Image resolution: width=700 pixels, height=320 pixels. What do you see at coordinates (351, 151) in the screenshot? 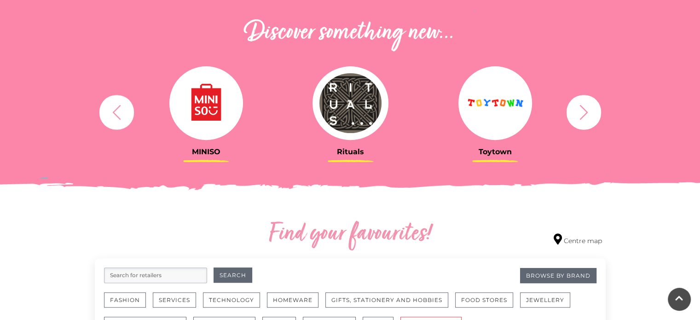
I see `h3: Rituals` at bounding box center [351, 151].